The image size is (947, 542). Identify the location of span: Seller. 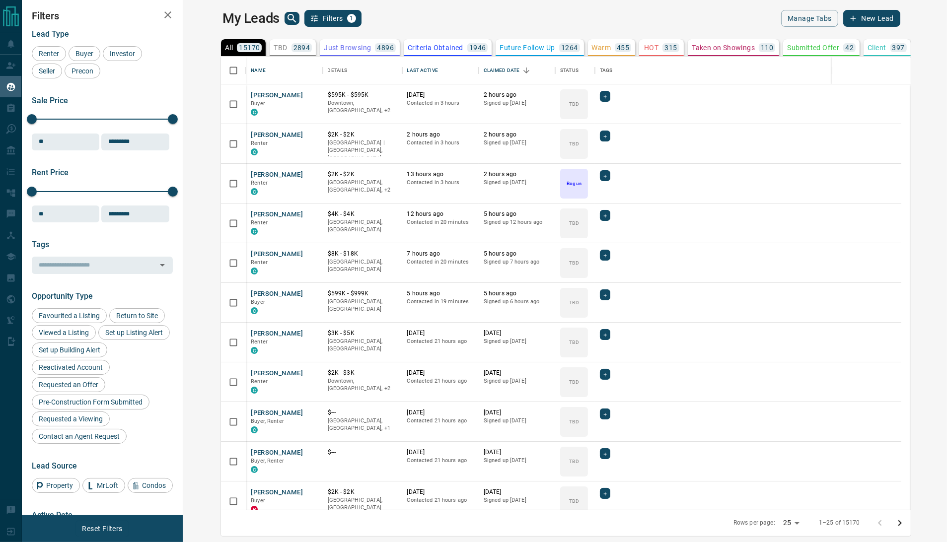
(47, 71).